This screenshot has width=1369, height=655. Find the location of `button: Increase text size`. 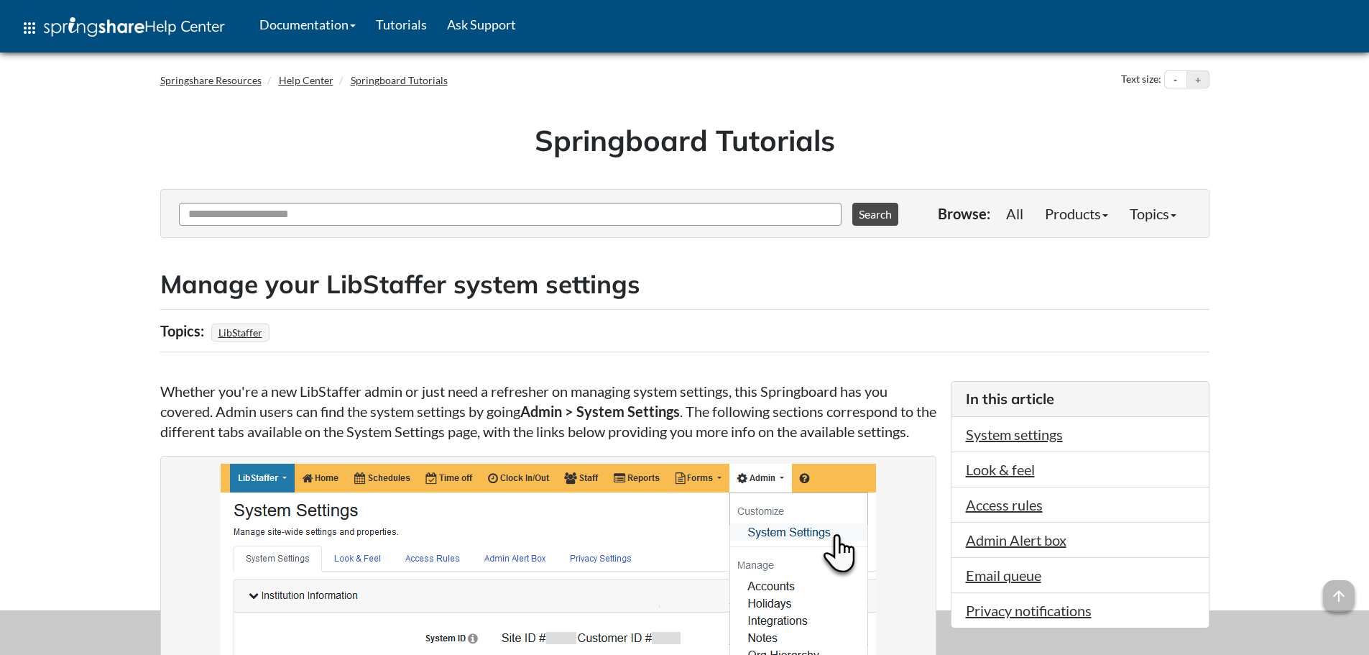

button: Increase text size is located at coordinates (1198, 80).